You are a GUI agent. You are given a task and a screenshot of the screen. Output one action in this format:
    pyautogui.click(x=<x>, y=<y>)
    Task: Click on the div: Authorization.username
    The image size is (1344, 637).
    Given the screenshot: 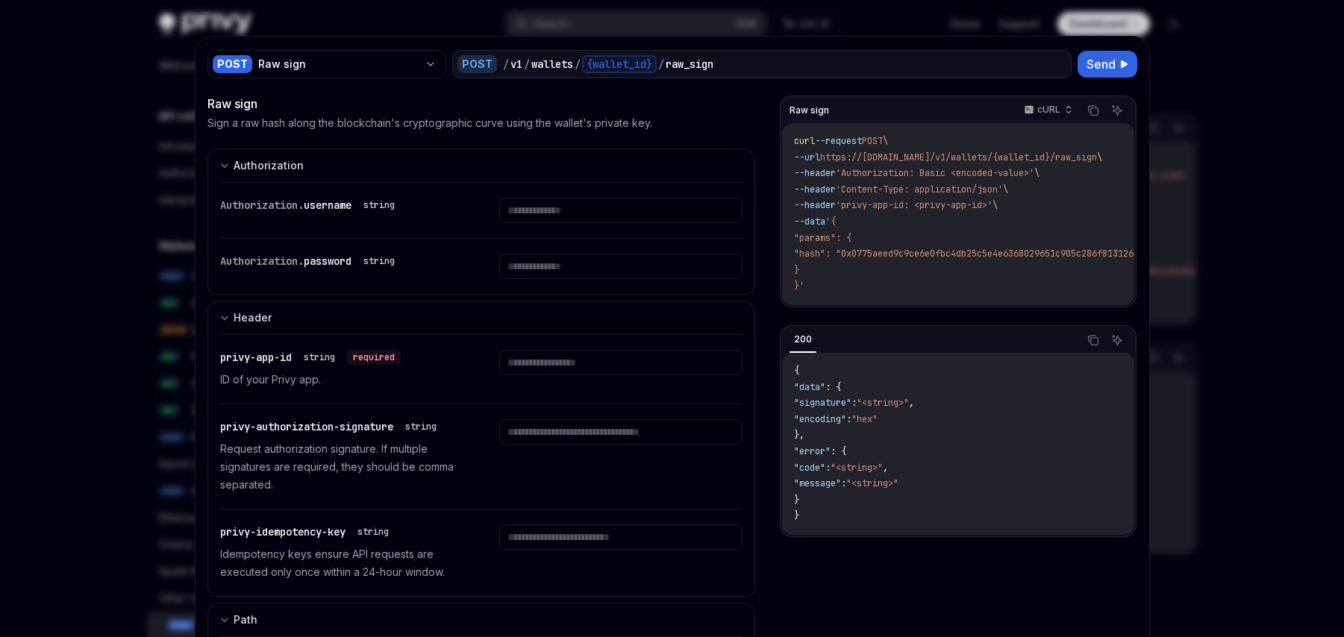 What is the action you would take?
    pyautogui.click(x=310, y=205)
    